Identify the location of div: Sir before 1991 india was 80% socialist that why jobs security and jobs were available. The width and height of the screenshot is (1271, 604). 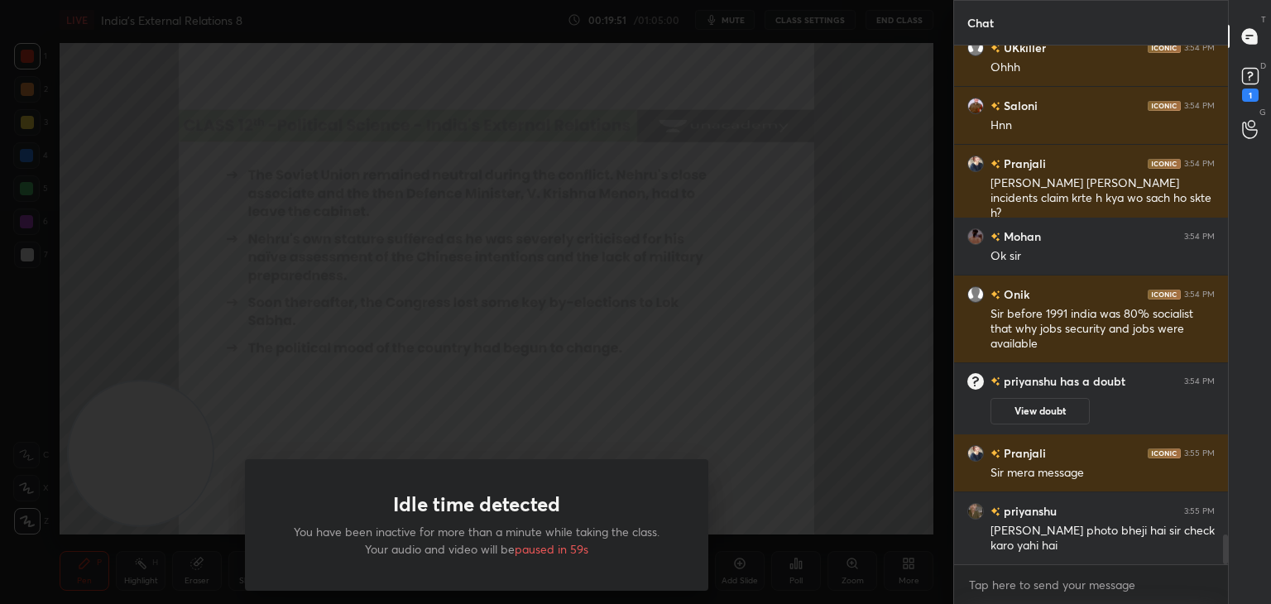
(1102, 329).